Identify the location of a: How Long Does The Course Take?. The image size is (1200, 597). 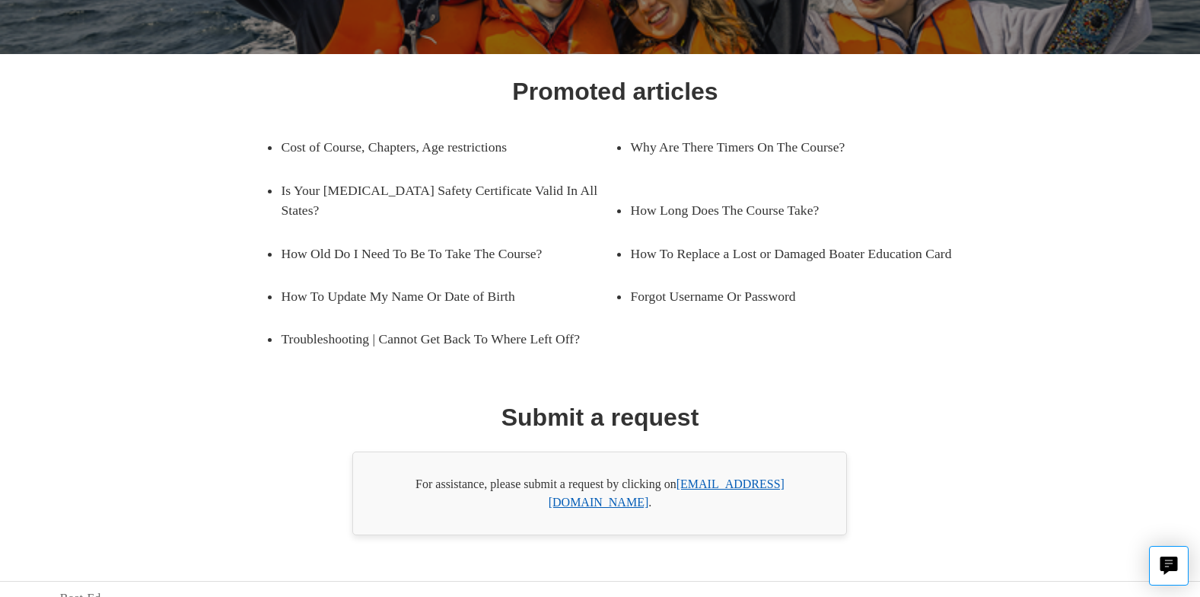
(785, 210).